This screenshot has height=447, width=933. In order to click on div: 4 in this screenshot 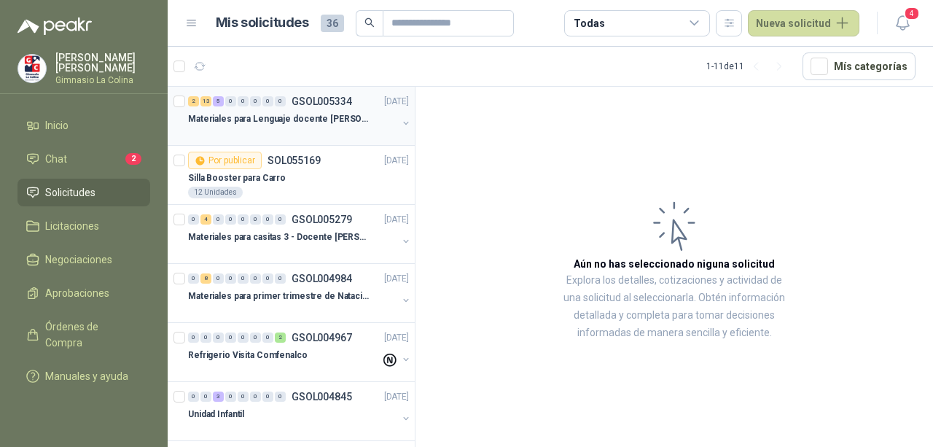, I will do `click(206, 220)`.